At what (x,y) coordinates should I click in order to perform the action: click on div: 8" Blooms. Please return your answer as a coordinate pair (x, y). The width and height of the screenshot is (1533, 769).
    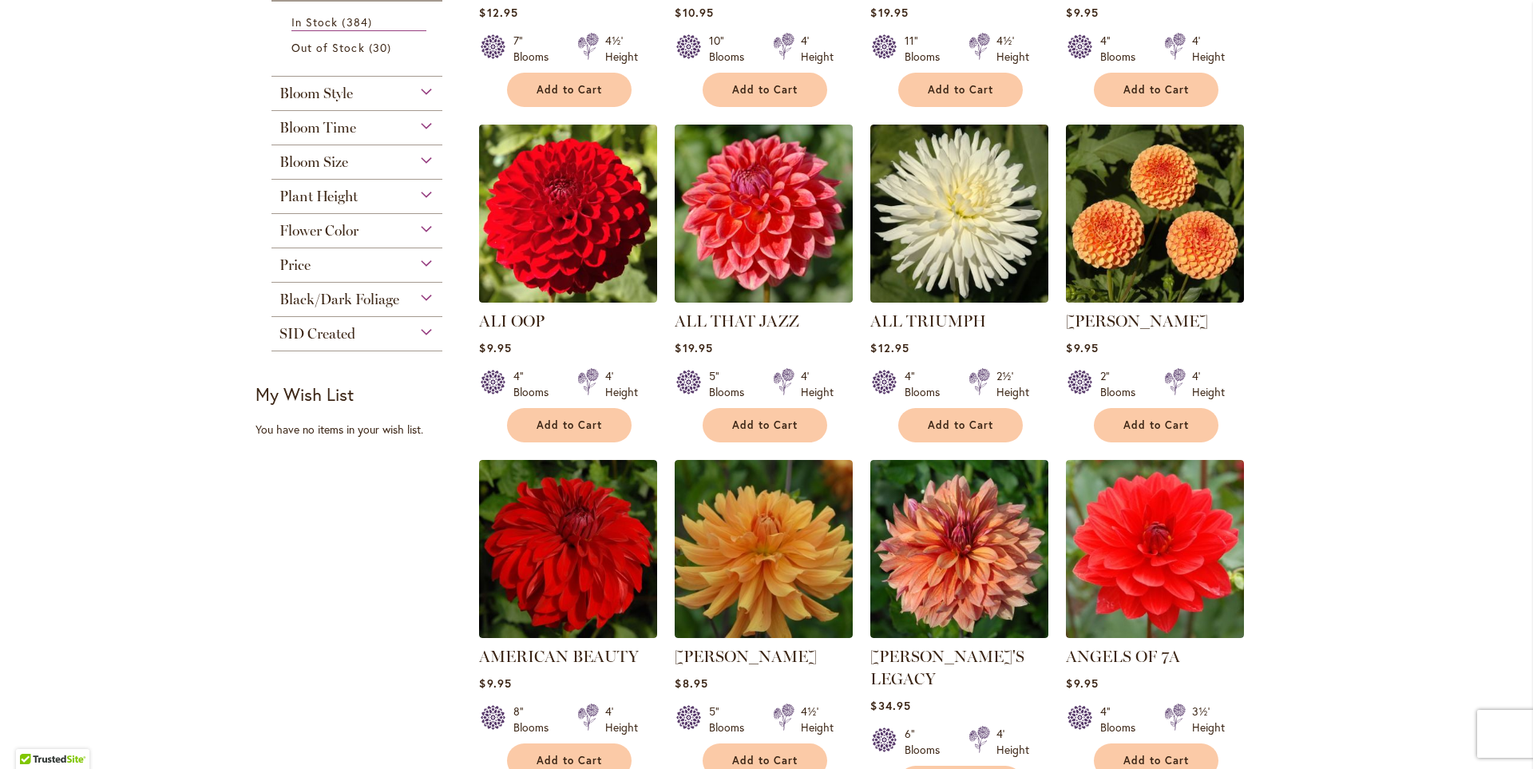
    Looking at the image, I should click on (536, 719).